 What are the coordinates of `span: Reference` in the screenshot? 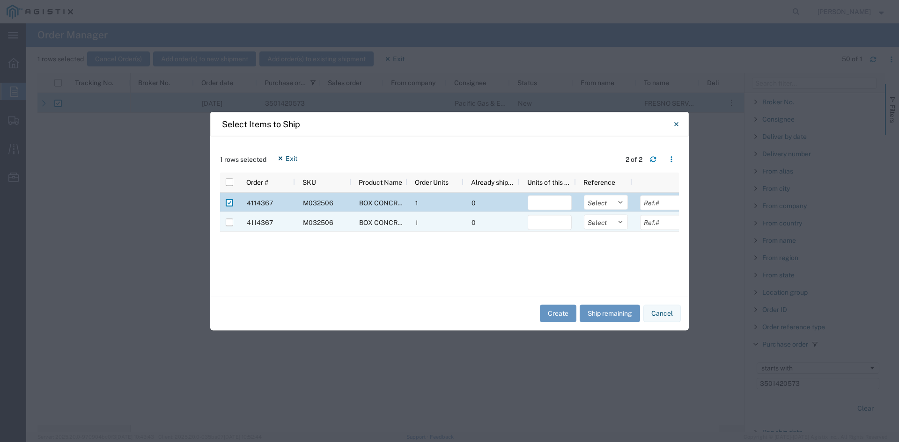 It's located at (599, 182).